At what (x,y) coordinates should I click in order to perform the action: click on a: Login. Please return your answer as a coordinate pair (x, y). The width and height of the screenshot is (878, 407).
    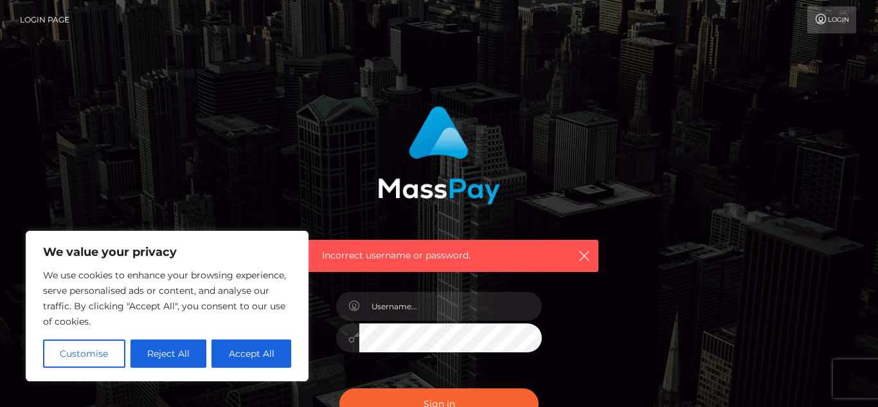
    Looking at the image, I should click on (832, 20).